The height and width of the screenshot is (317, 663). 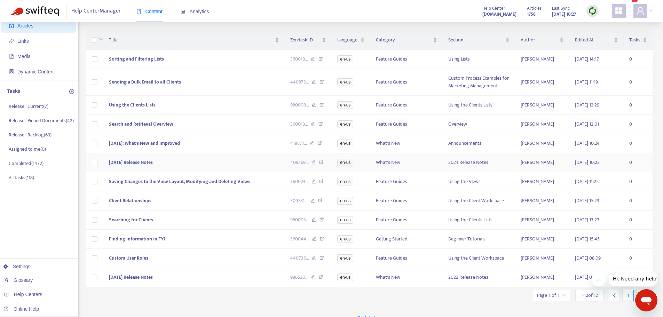 I want to click on span: Using the Clients Lists, so click(x=132, y=105).